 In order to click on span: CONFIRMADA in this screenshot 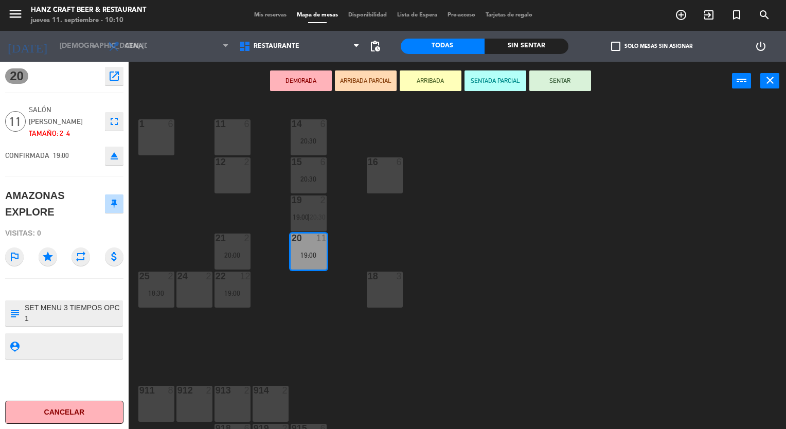, I will do `click(27, 155)`.